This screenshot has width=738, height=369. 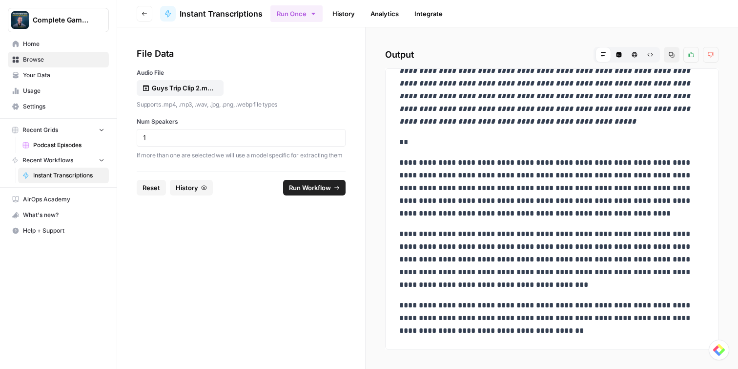 I want to click on button: Reset, so click(x=151, y=187).